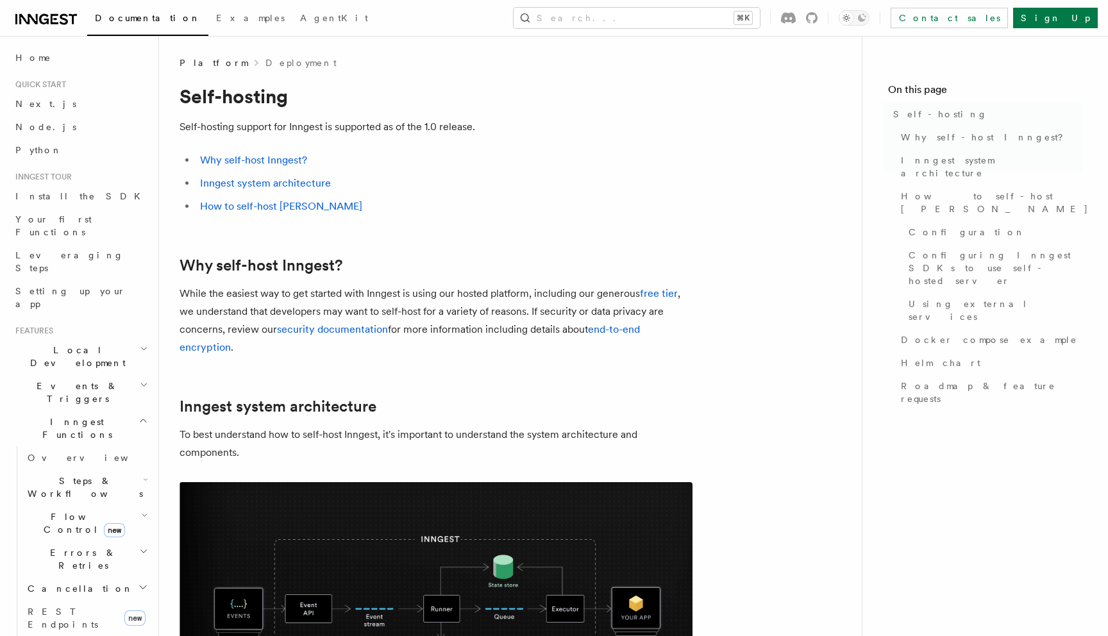 The width and height of the screenshot is (1108, 636). Describe the element at coordinates (213, 63) in the screenshot. I see `span: Platform` at that location.